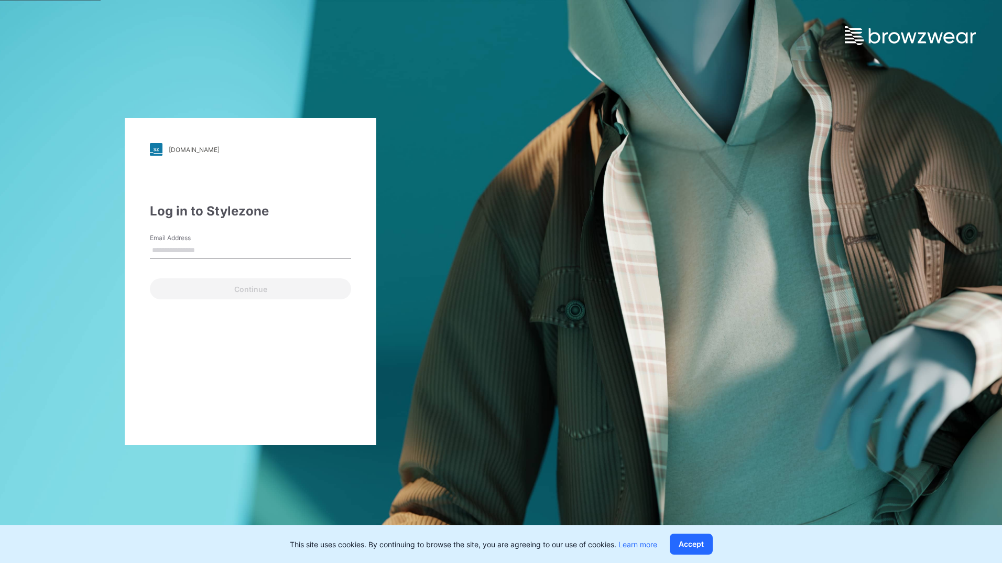  I want to click on img: stylezone-logo.562084cfcfab977791bfbf7441f1a819.svg, so click(156, 149).